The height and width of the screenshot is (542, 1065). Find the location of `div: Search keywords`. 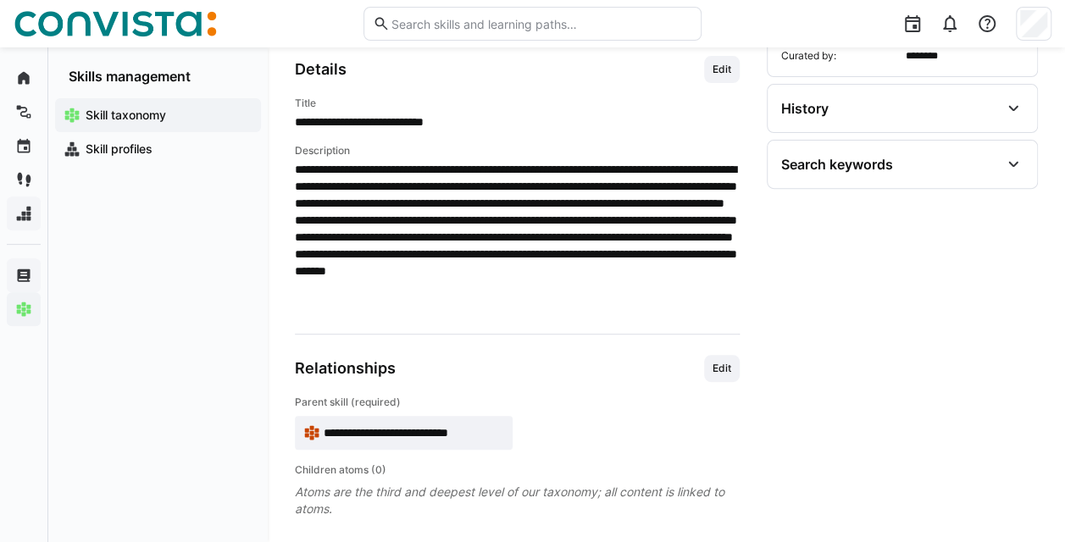

div: Search keywords is located at coordinates (837, 164).